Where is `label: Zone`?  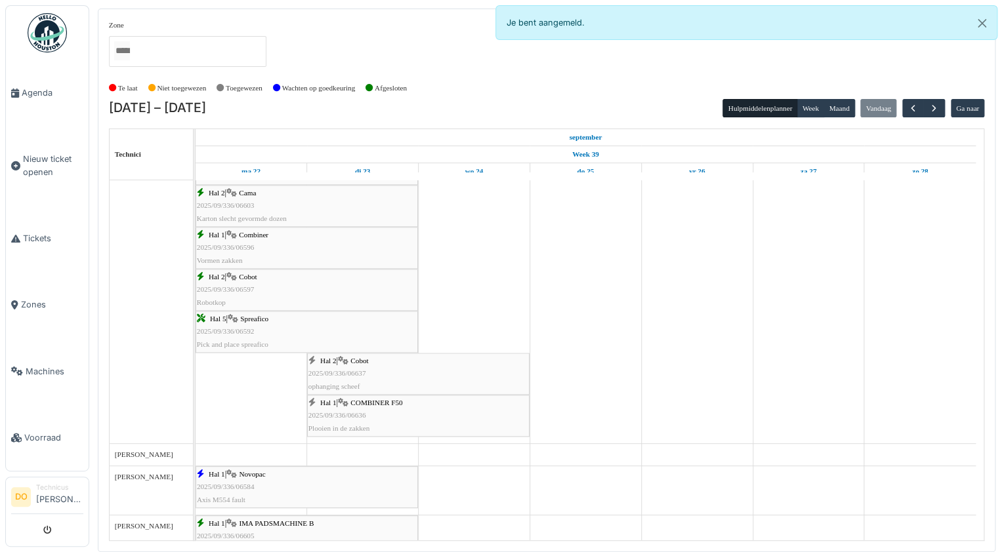 label: Zone is located at coordinates (116, 25).